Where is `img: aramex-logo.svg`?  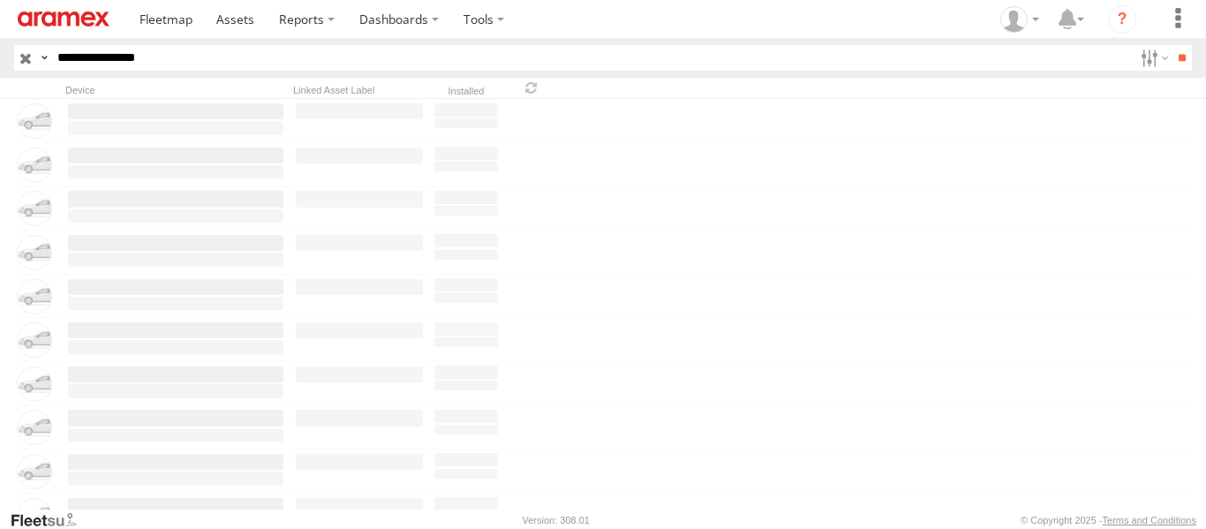
img: aramex-logo.svg is located at coordinates (64, 19).